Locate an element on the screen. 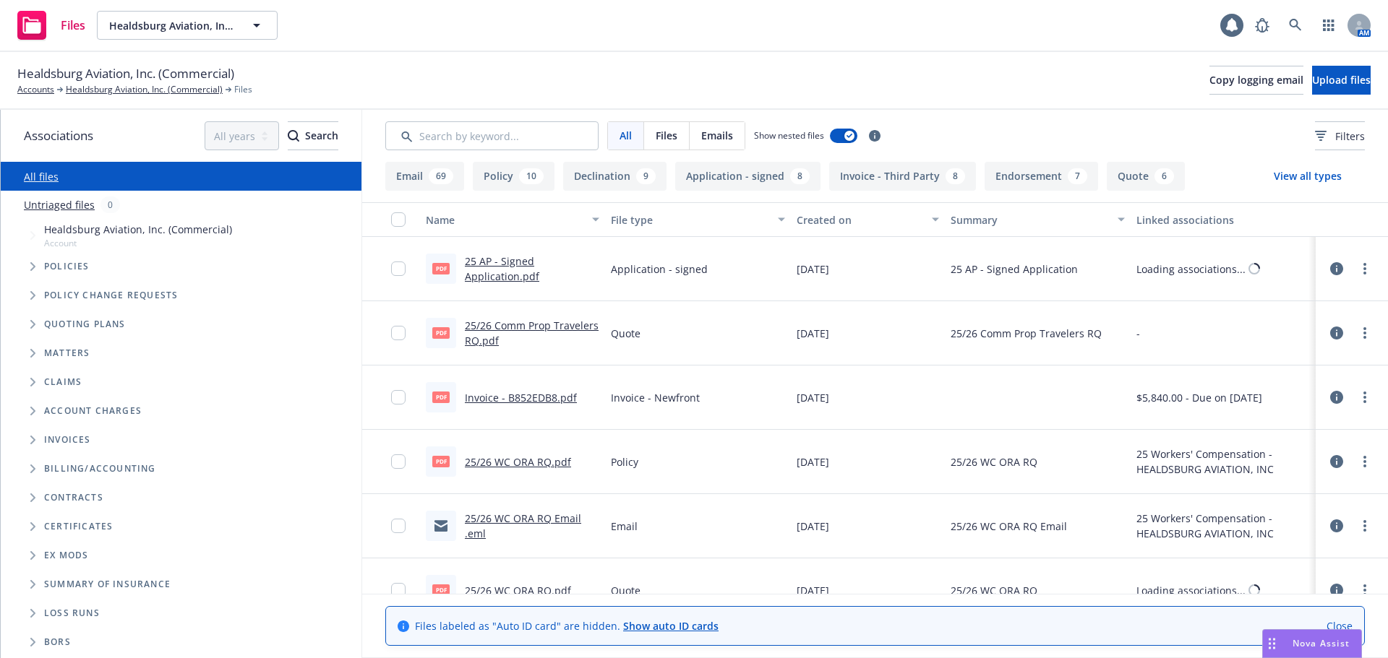 This screenshot has height=658, width=1388. a: 25/26 Comm Prop Travelers RQ.pdf is located at coordinates (531, 333).